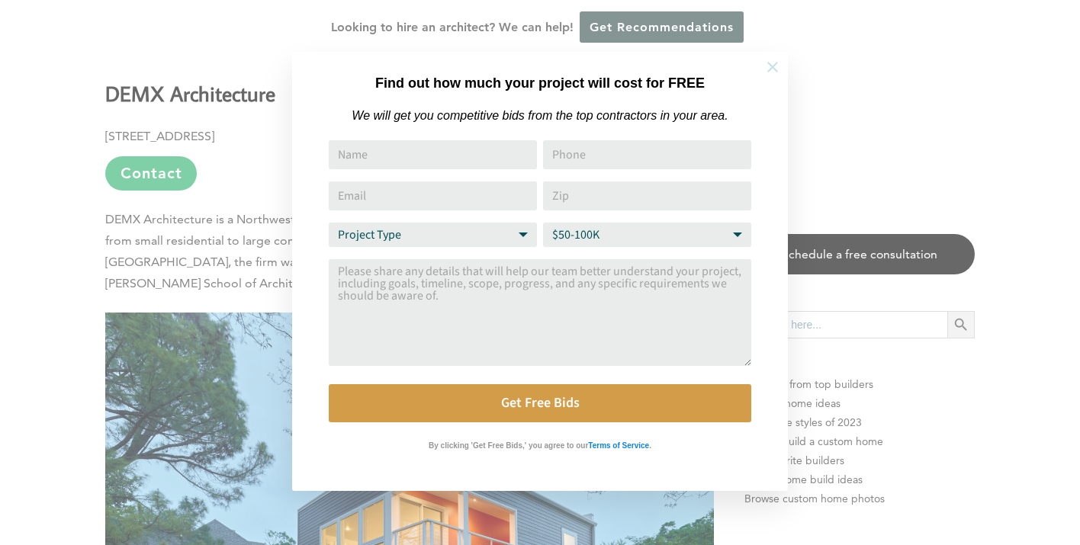  I want to click on input: Zip, so click(647, 196).